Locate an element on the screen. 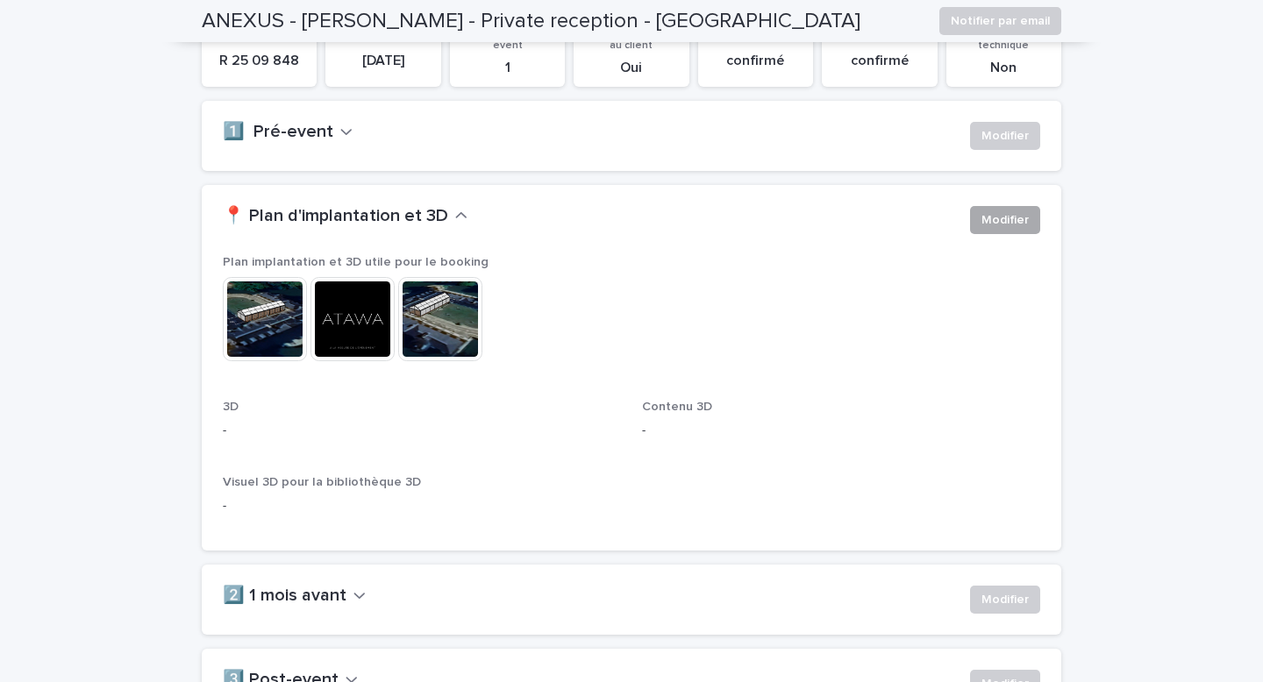 The height and width of the screenshot is (682, 1263). p: Non is located at coordinates (1003, 68).